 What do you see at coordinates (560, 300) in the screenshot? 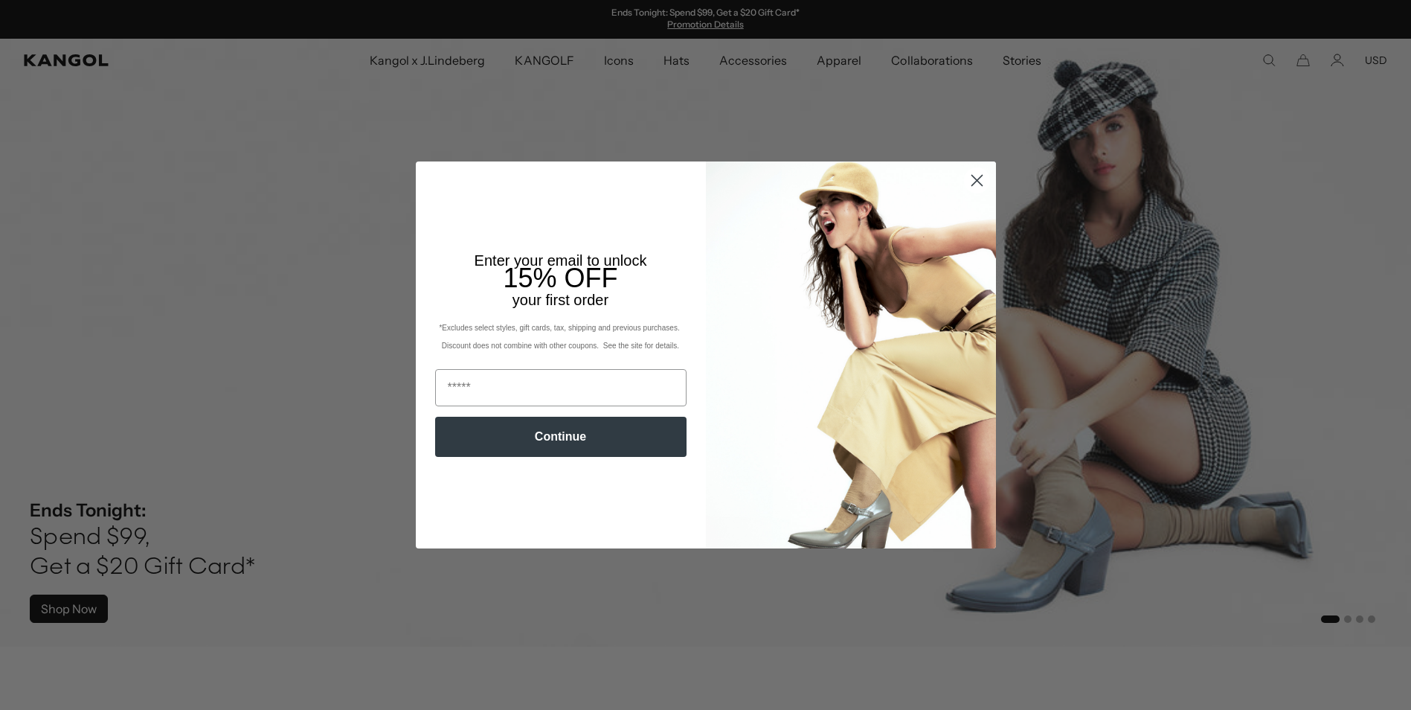
I see `span: your first order` at bounding box center [560, 300].